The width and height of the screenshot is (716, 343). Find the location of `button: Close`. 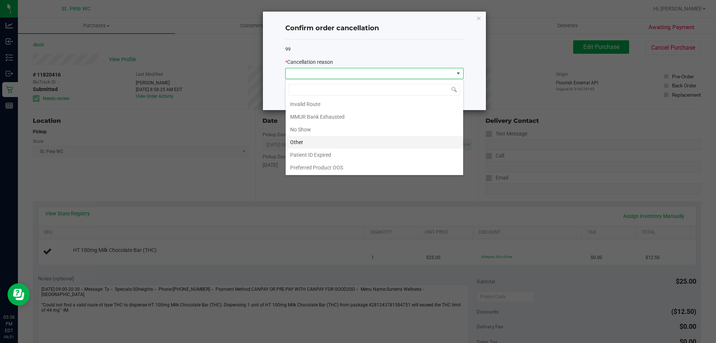

button: Close is located at coordinates (479, 18).